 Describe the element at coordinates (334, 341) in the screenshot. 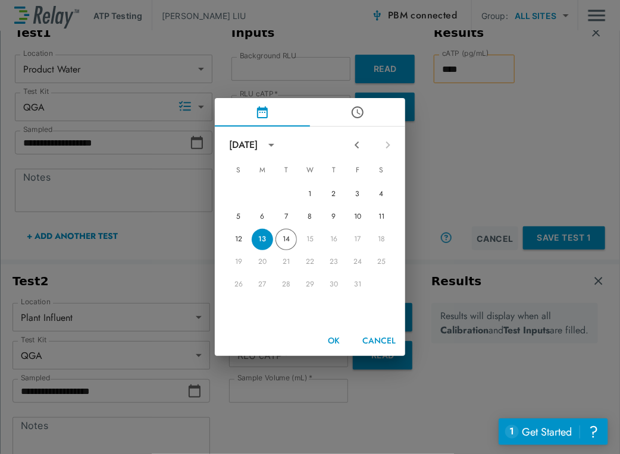

I see `button: OK` at that location.